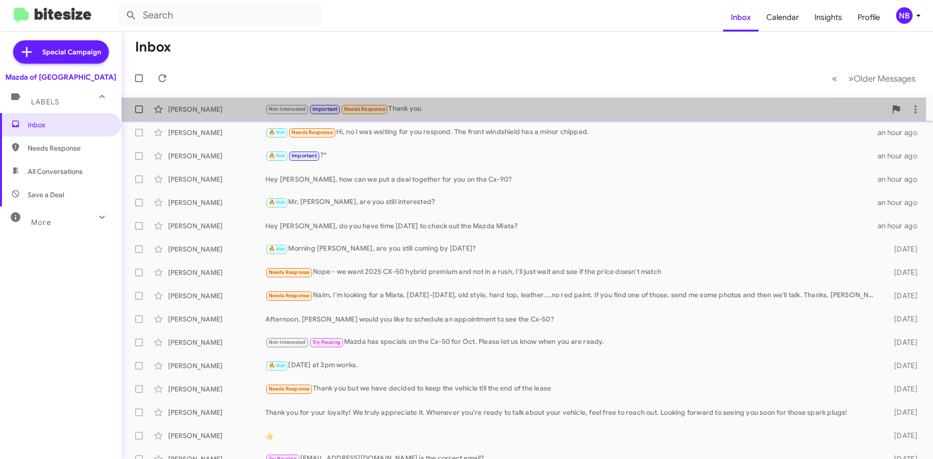 The height and width of the screenshot is (459, 933). Describe the element at coordinates (572, 272) in the screenshot. I see `div: Nope - we want 2025 CX-50 hybrid premium and not in a rush, I'll just wait and see if the price d...` at that location.